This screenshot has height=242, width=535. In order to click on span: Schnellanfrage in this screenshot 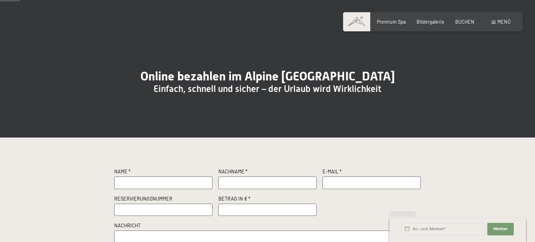, I will do `click(402, 213)`.